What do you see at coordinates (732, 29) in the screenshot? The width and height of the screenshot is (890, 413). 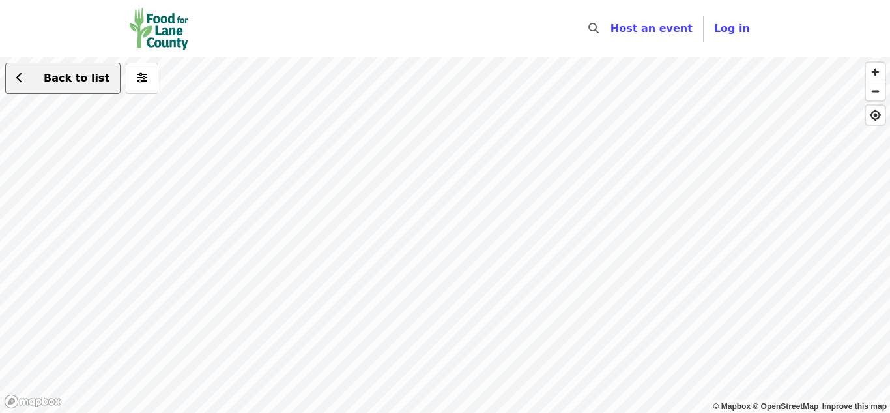 I see `button: Log in` at bounding box center [732, 29].